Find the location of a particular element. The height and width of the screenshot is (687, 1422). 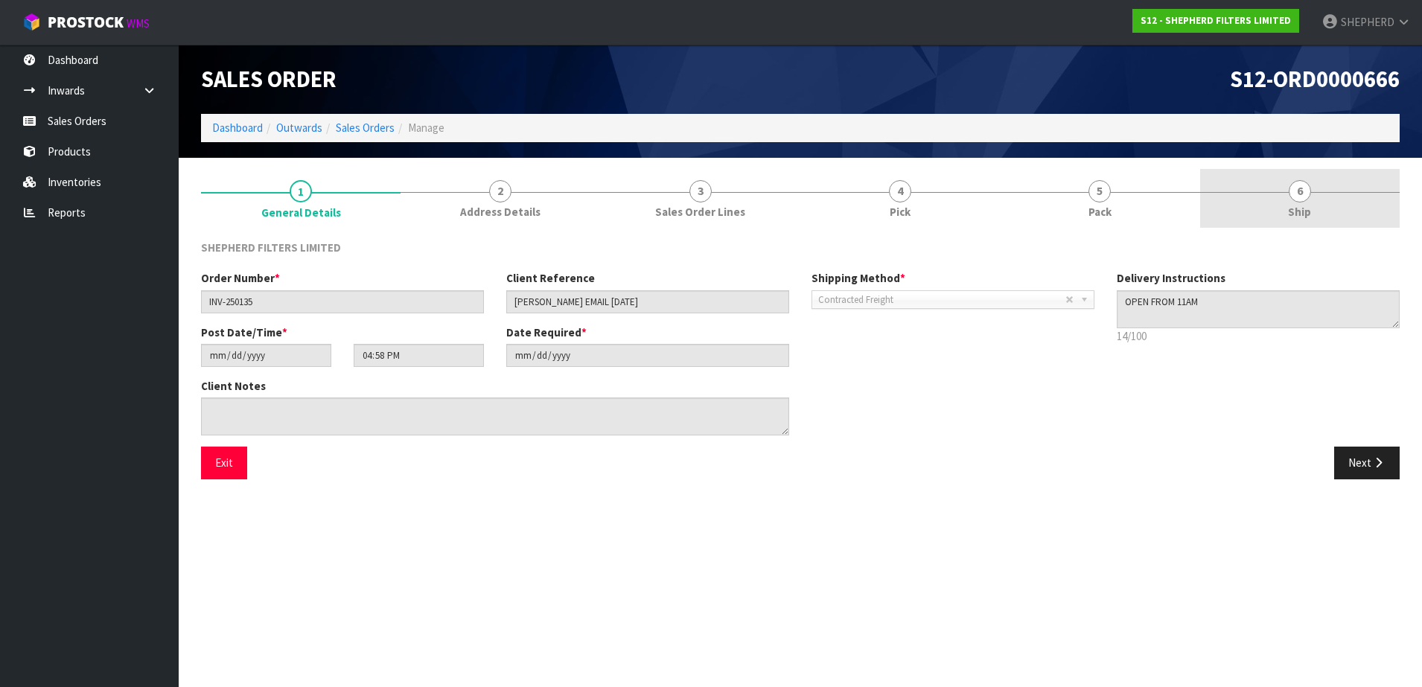

p: 14/100 is located at coordinates (1258, 336).